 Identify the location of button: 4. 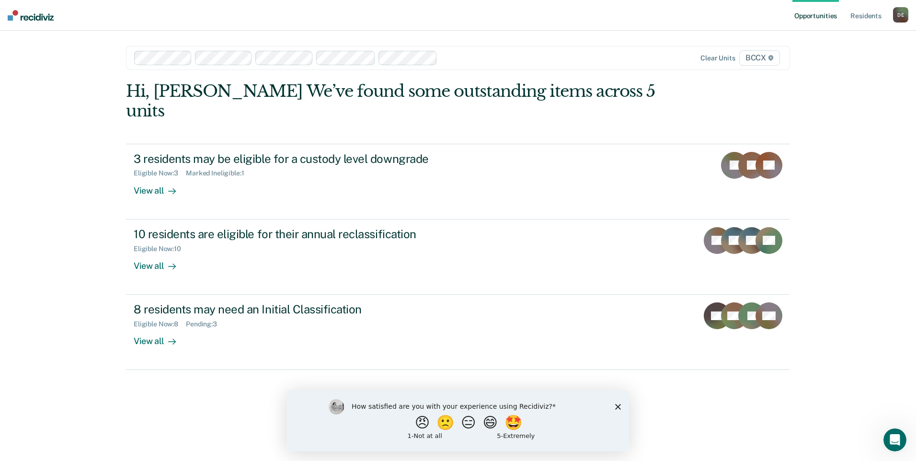
(204, 33).